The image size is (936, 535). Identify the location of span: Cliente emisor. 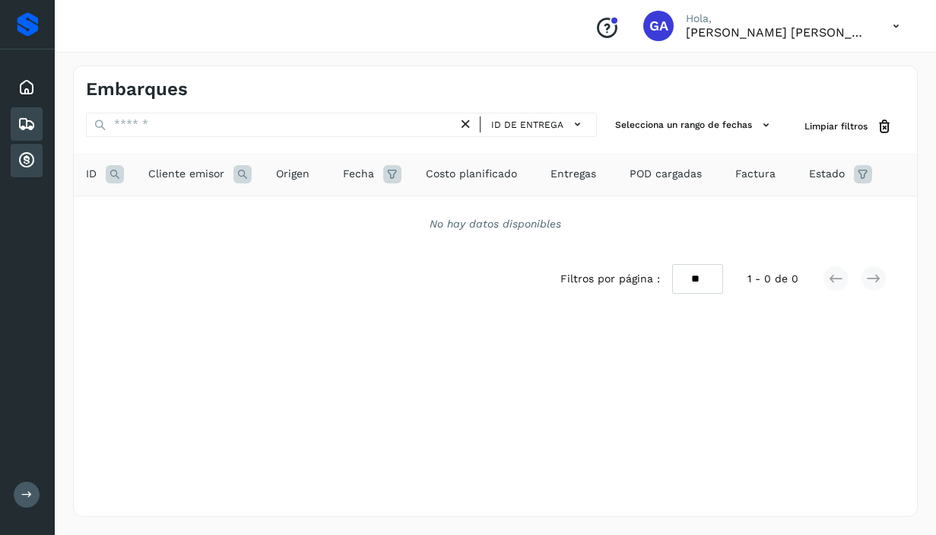
(186, 173).